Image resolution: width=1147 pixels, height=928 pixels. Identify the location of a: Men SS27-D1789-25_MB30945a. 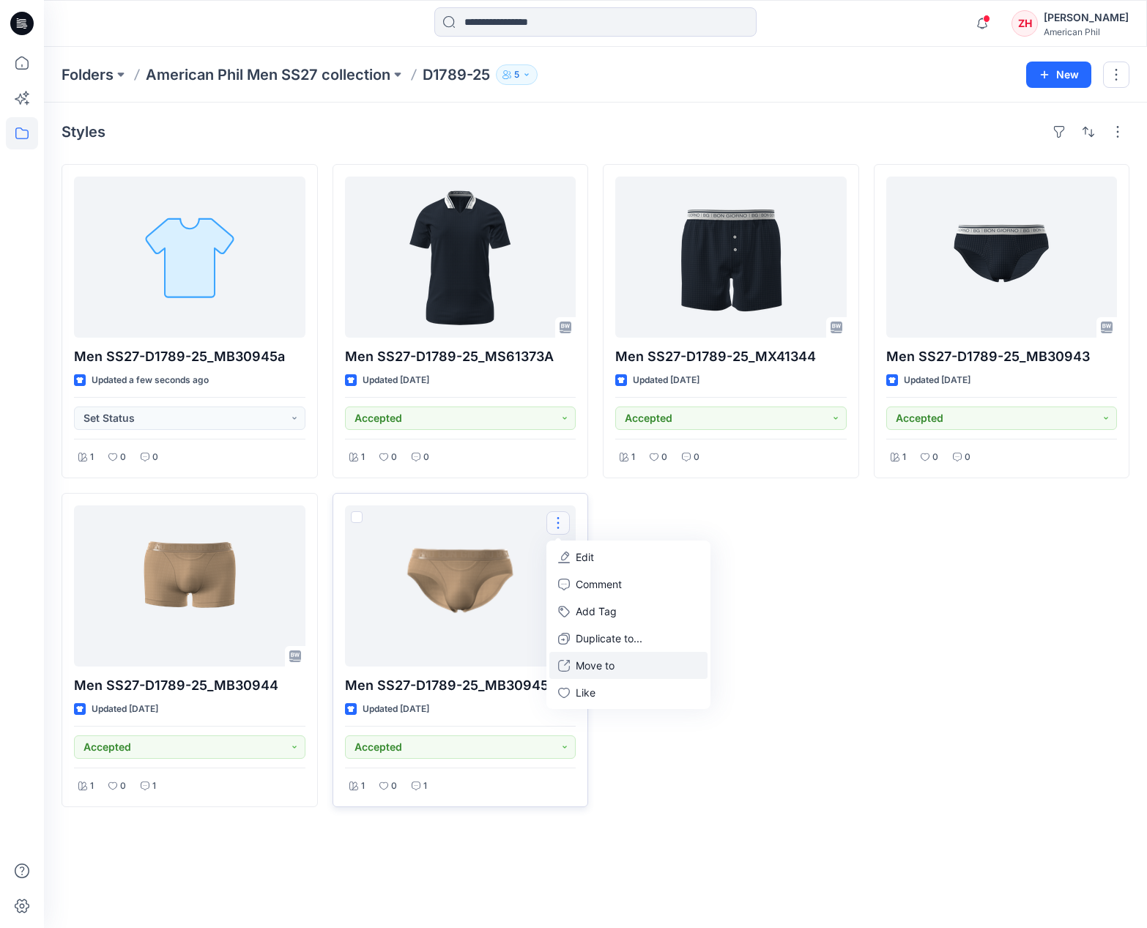
(190, 257).